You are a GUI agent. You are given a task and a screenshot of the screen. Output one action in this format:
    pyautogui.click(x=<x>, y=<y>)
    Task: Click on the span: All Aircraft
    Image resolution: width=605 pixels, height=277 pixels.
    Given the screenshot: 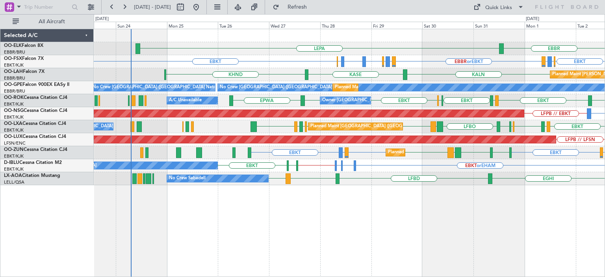 What is the action you would take?
    pyautogui.click(x=52, y=22)
    